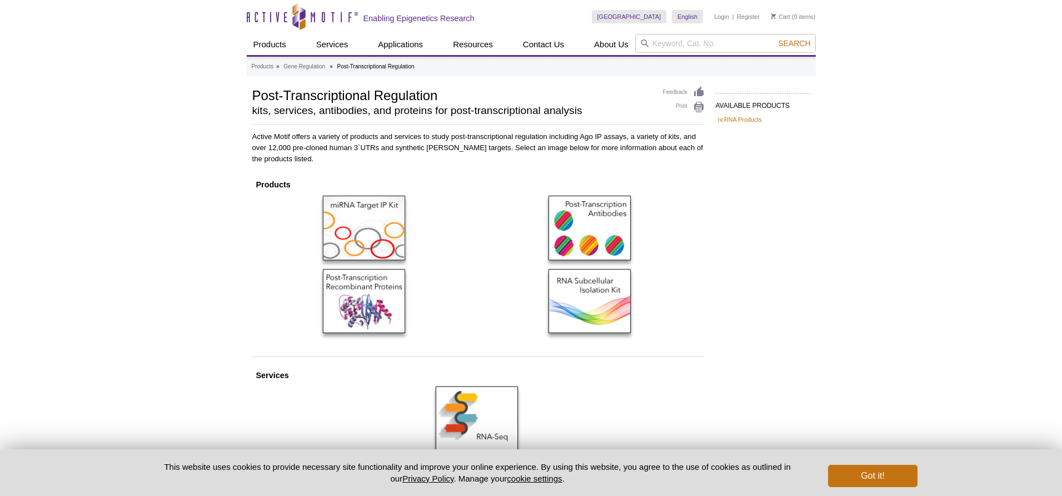 This screenshot has height=496, width=1062. What do you see at coordinates (773, 16) in the screenshot?
I see `img: Your Cart` at bounding box center [773, 16].